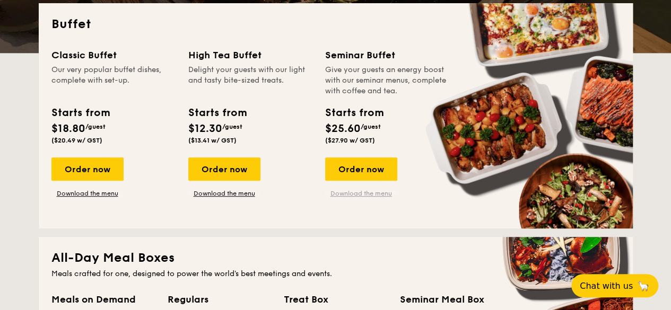 This screenshot has height=310, width=671. Describe the element at coordinates (113, 55) in the screenshot. I see `div: Classic Buffet` at that location.